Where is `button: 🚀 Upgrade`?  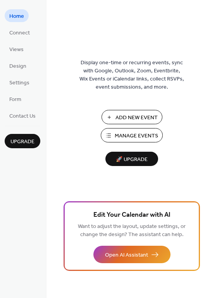
button: 🚀 Upgrade is located at coordinates (132, 159).